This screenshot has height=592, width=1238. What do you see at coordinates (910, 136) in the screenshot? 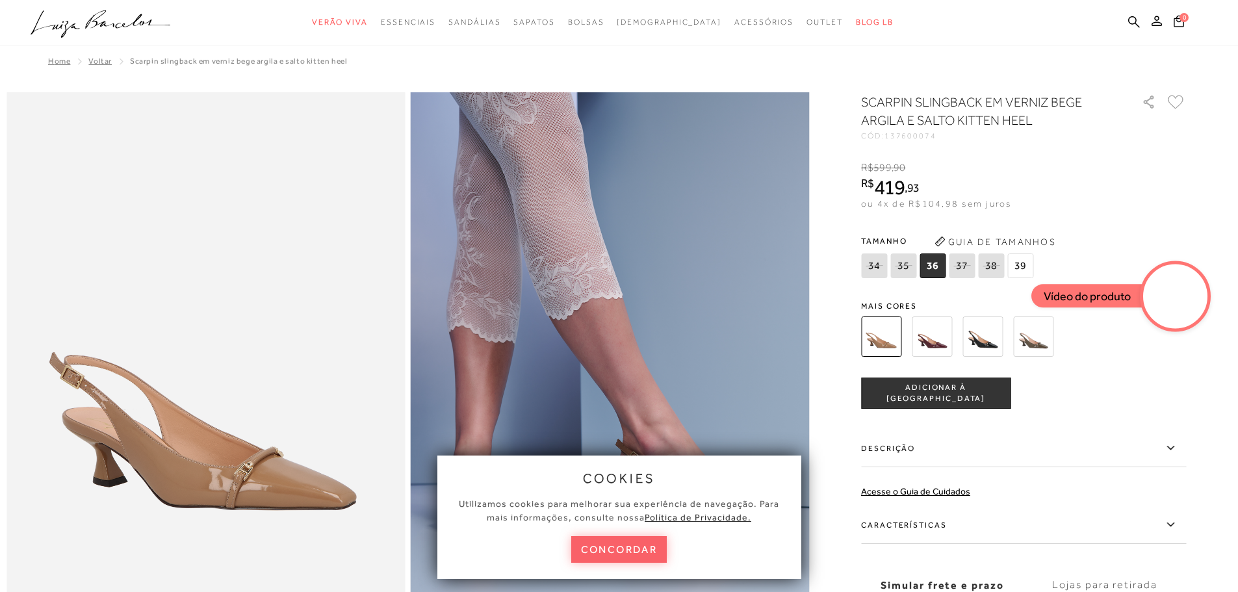
I see `span: 137600074` at bounding box center [910, 136].